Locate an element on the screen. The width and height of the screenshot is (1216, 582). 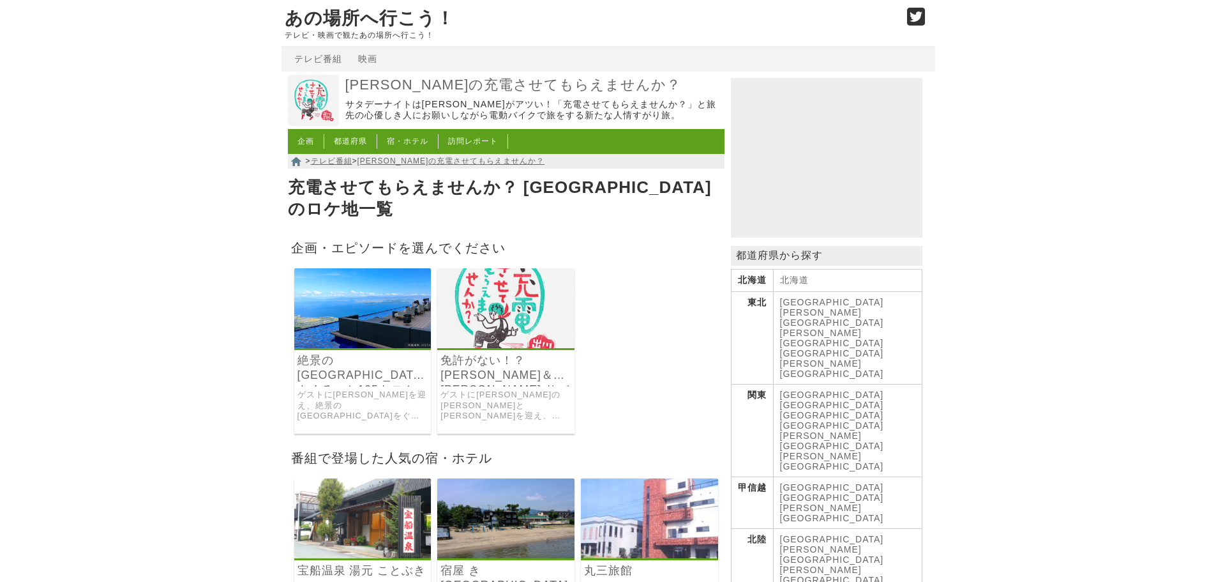
a: Twitter (@go_thesights) is located at coordinates (916, 20).